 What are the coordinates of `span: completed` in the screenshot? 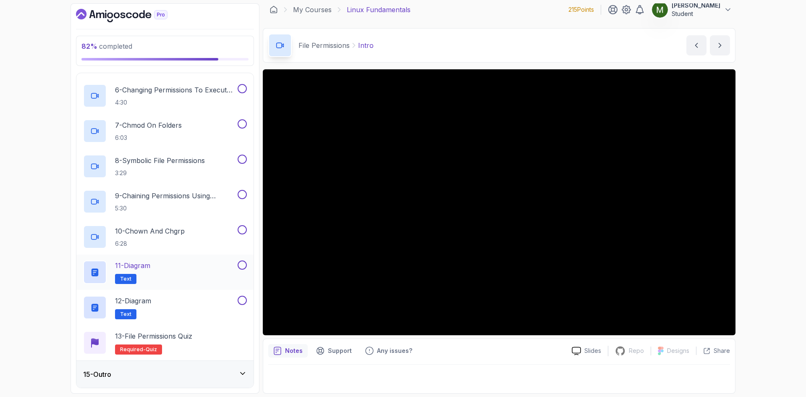 It's located at (107, 46).